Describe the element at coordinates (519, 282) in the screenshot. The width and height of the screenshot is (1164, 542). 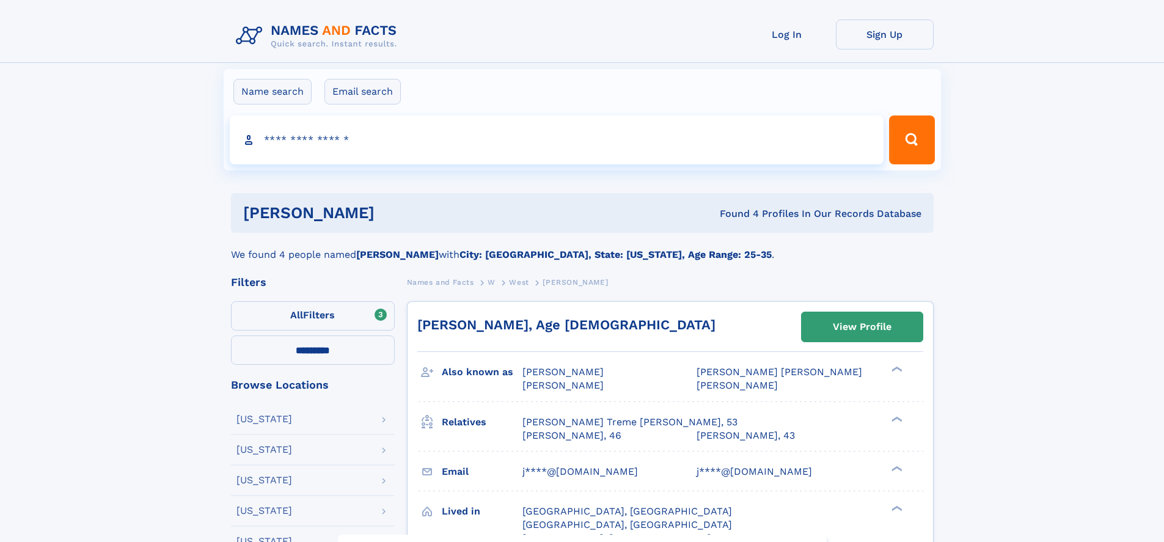
I see `a: West` at that location.